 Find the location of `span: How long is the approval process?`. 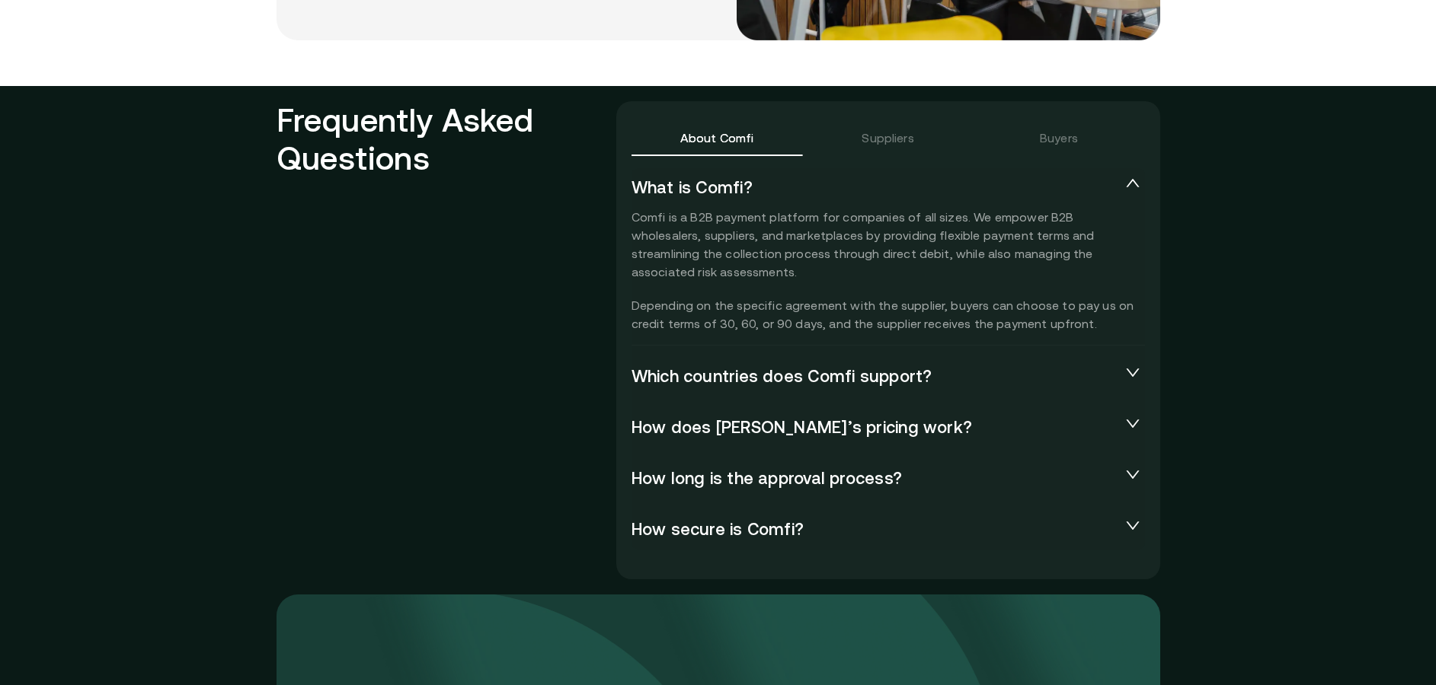

span: How long is the approval process? is located at coordinates (876, 479).